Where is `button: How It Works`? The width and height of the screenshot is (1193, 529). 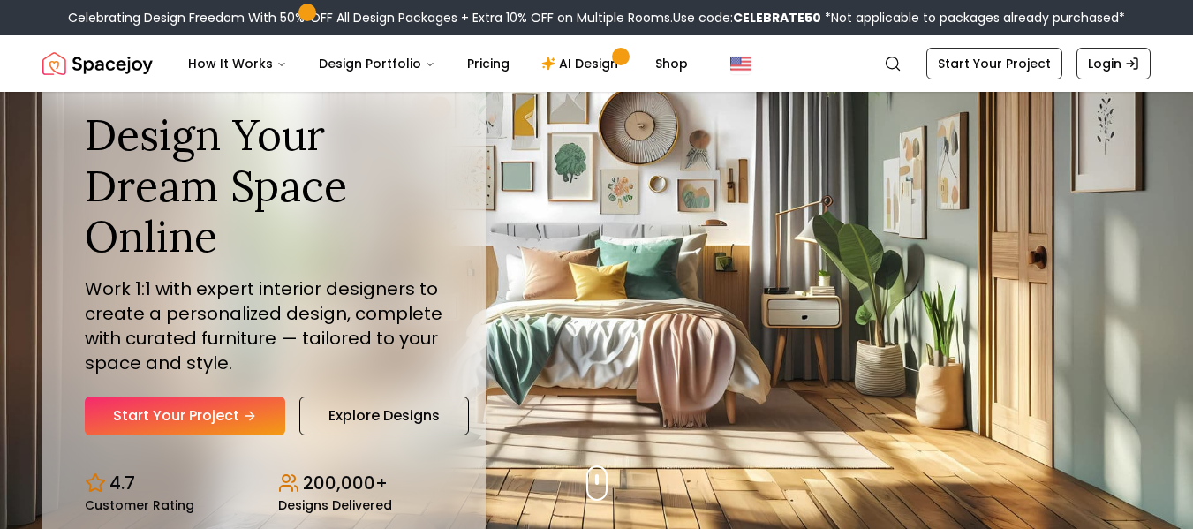 button: How It Works is located at coordinates (238, 64).